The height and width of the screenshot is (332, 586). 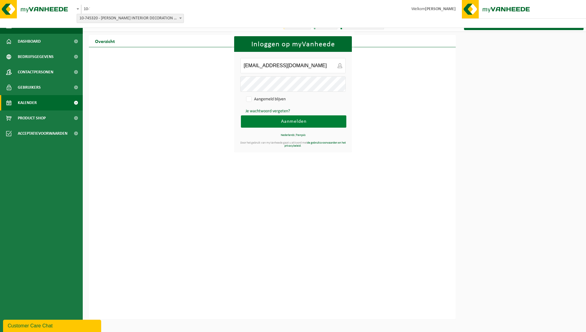 What do you see at coordinates (27, 103) in the screenshot?
I see `span: Kalender` at bounding box center [27, 103].